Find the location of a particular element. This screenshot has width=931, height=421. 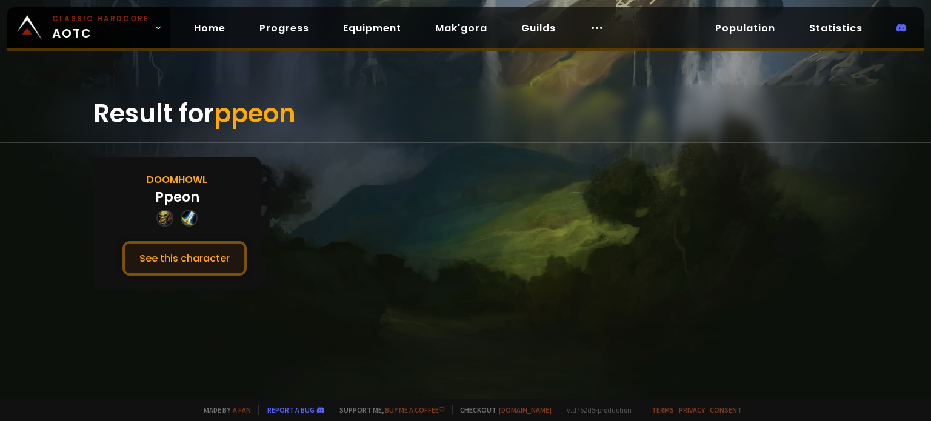

a: Mak'gora is located at coordinates (461, 28).